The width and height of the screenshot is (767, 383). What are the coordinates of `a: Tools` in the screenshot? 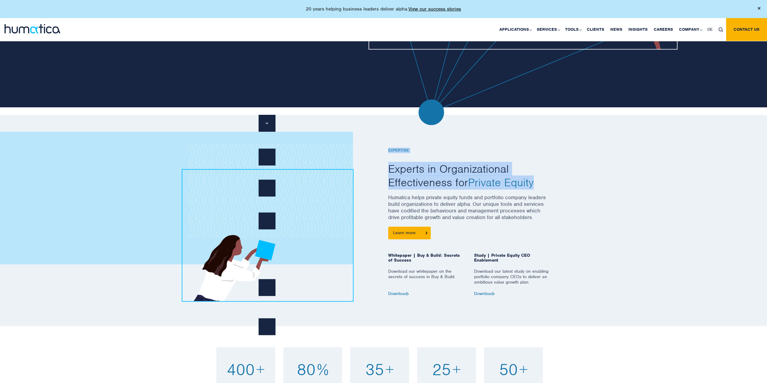 It's located at (573, 30).